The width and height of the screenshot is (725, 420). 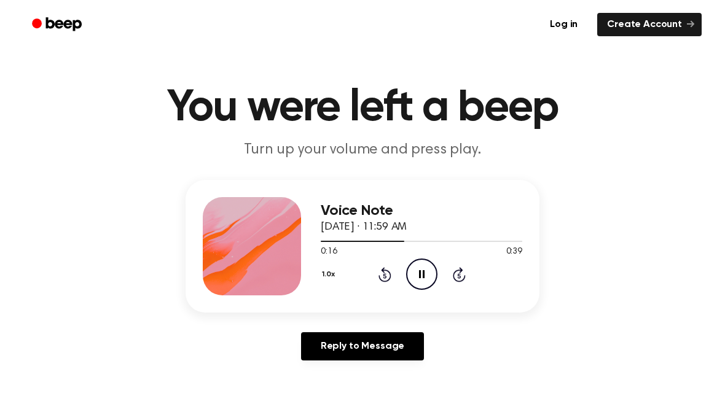 What do you see at coordinates (362, 346) in the screenshot?
I see `a: Reply to Message` at bounding box center [362, 346].